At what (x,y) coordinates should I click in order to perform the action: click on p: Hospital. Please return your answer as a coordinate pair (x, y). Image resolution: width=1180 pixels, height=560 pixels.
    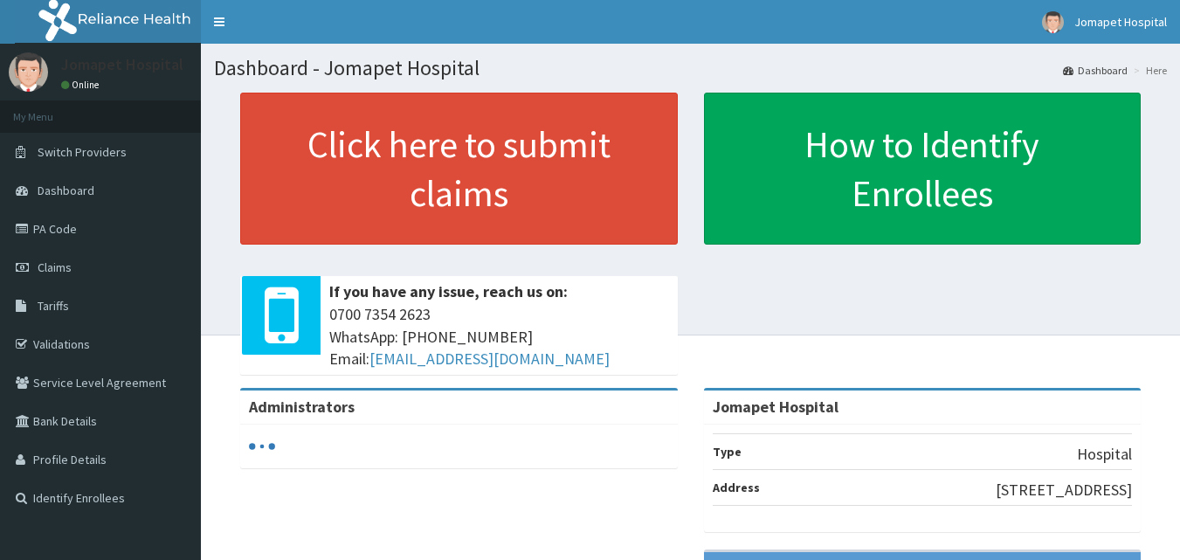
    Looking at the image, I should click on (1104, 454).